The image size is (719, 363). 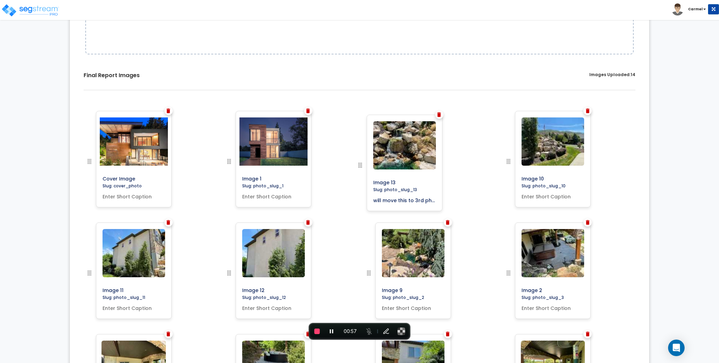 What do you see at coordinates (633, 74) in the screenshot?
I see `span: 14` at bounding box center [633, 74].